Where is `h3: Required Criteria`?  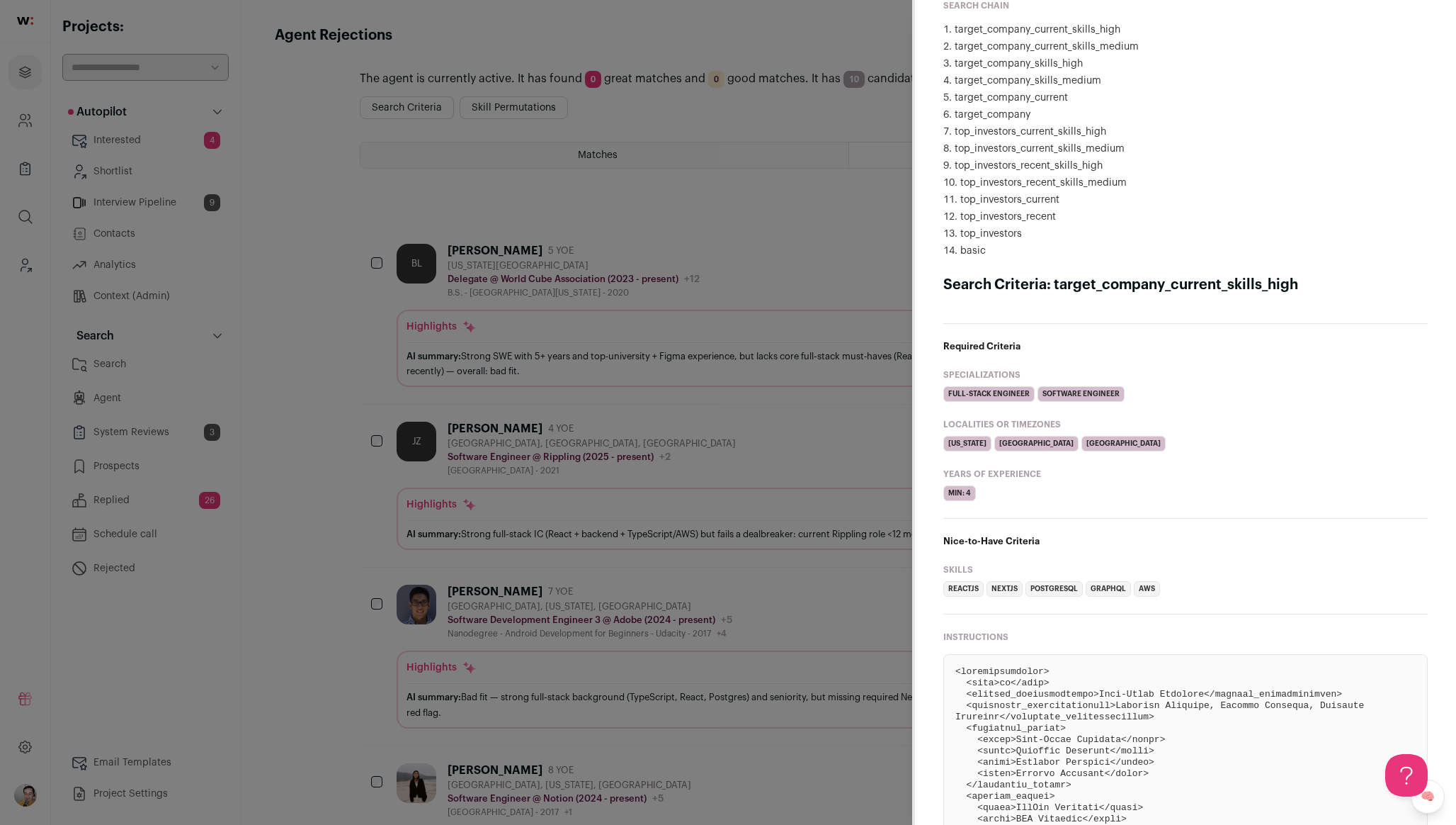
h3: Required Criteria is located at coordinates (1185, 346).